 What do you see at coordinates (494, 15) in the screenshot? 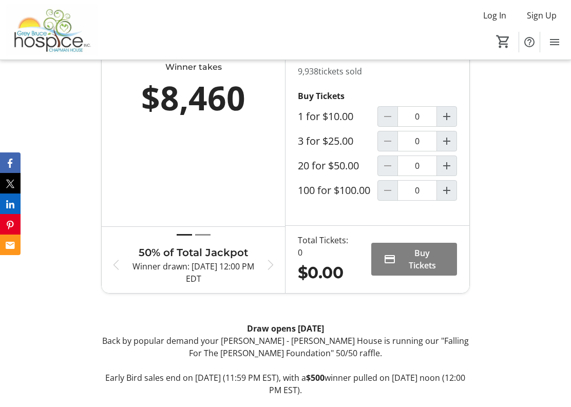
I see `span: Log In` at bounding box center [494, 15].